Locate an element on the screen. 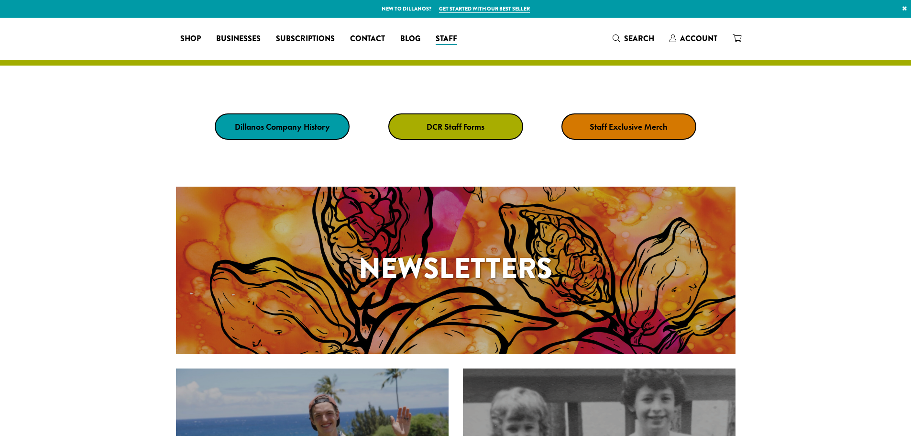 The height and width of the screenshot is (436, 911). a: Get started with our best seller is located at coordinates (484, 9).